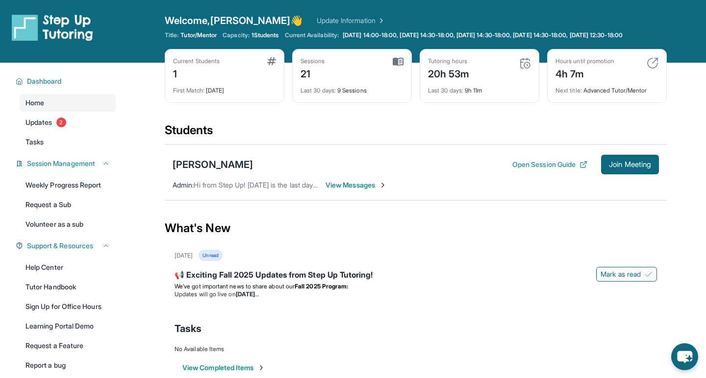  What do you see at coordinates (630, 165) in the screenshot?
I see `span: Join Meeting` at bounding box center [630, 165].